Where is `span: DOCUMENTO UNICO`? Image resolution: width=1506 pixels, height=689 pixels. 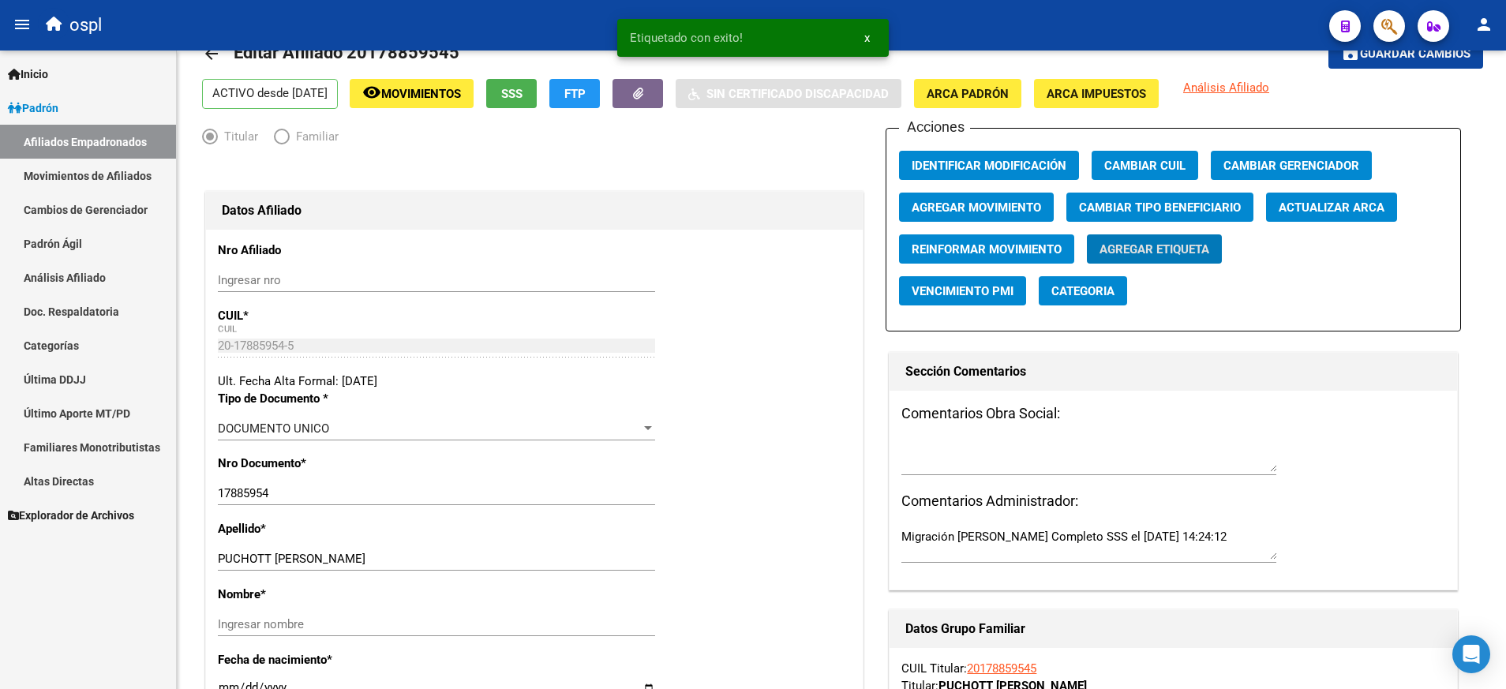
span: DOCUMENTO UNICO is located at coordinates (273, 429).